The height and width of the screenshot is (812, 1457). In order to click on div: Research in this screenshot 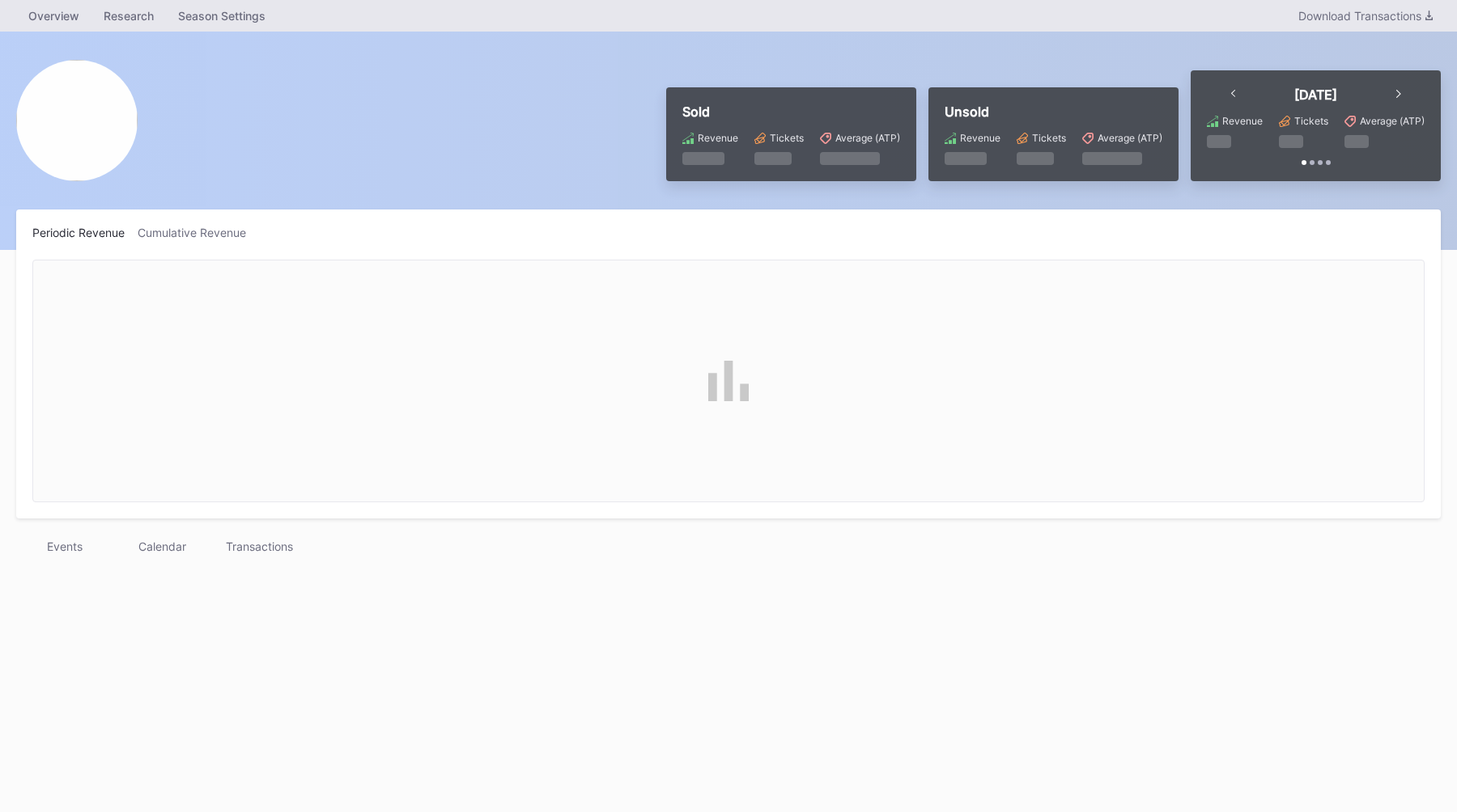, I will do `click(129, 16)`.